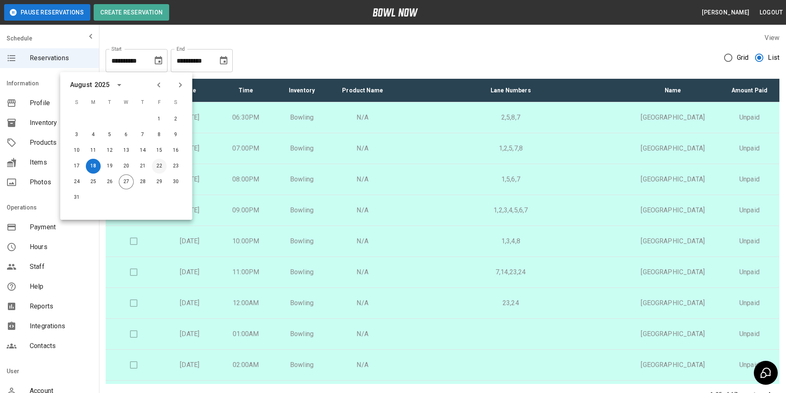 This screenshot has width=786, height=393. What do you see at coordinates (61, 346) in the screenshot?
I see `span: Contacts` at bounding box center [61, 346].